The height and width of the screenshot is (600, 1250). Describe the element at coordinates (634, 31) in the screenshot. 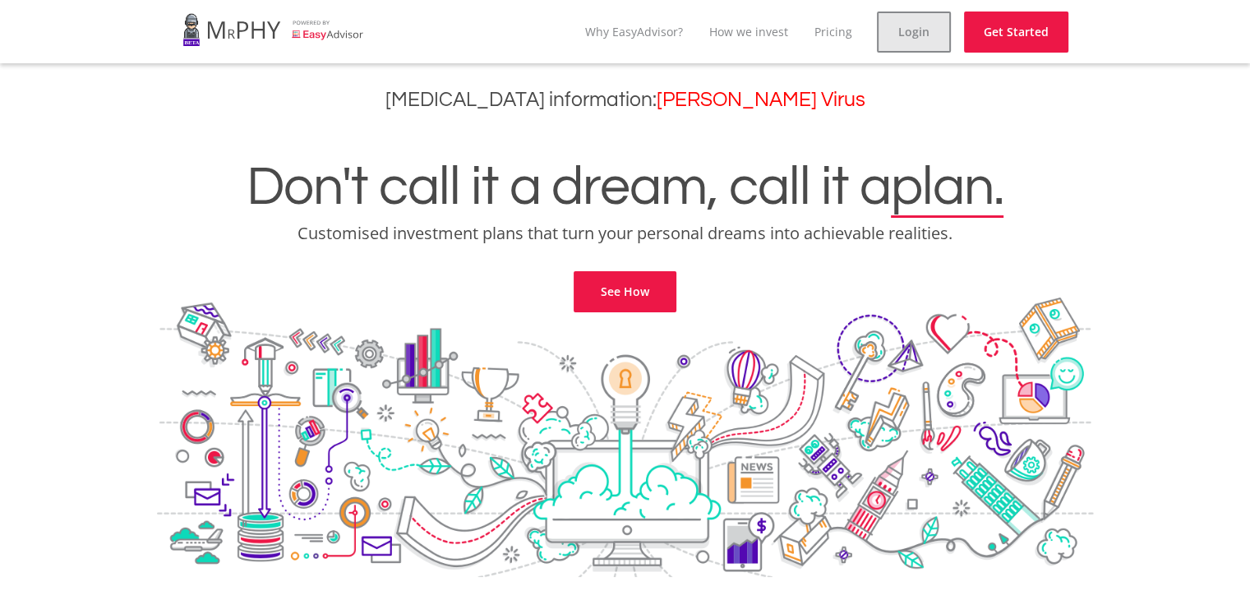

I see `a: Why EasyAdvisor?` at that location.